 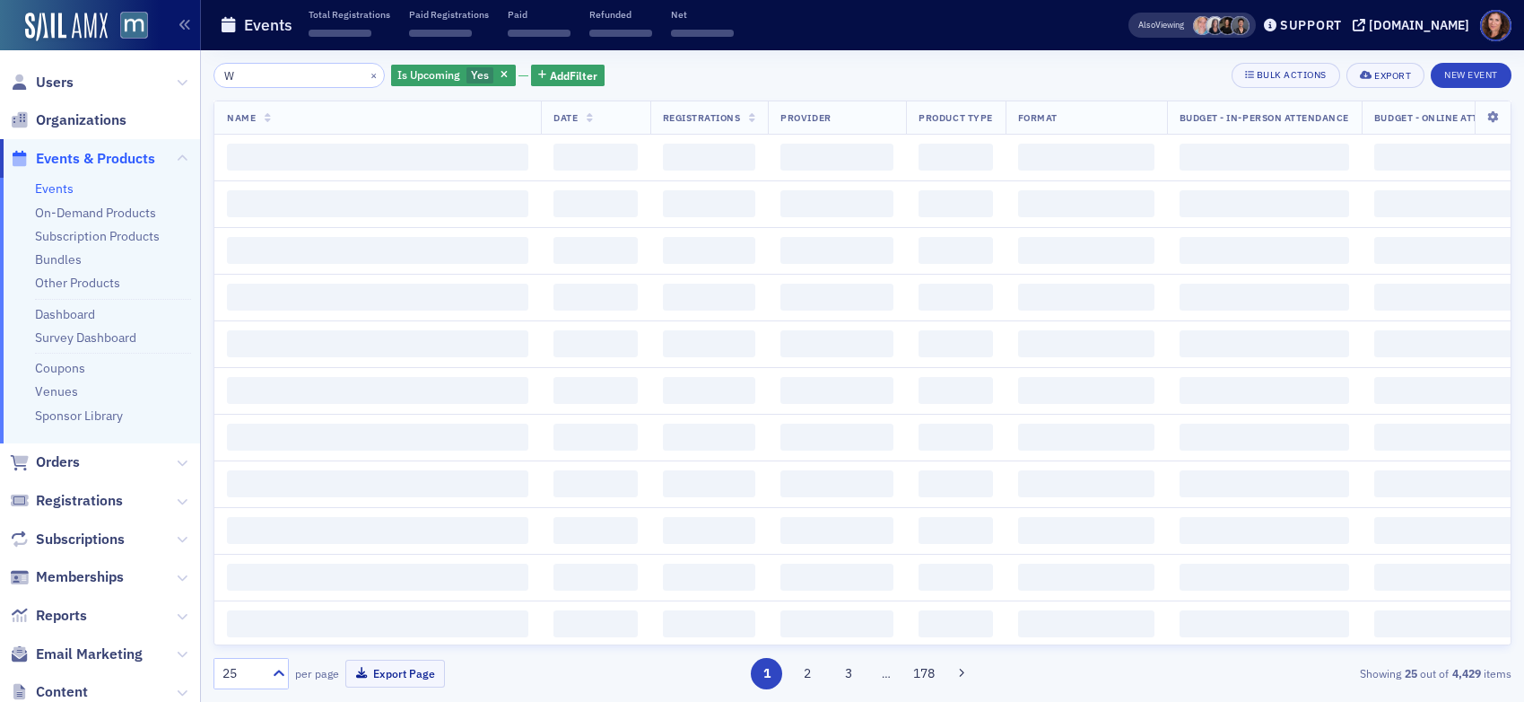 I want to click on p: Paid Registrations, so click(x=449, y=14).